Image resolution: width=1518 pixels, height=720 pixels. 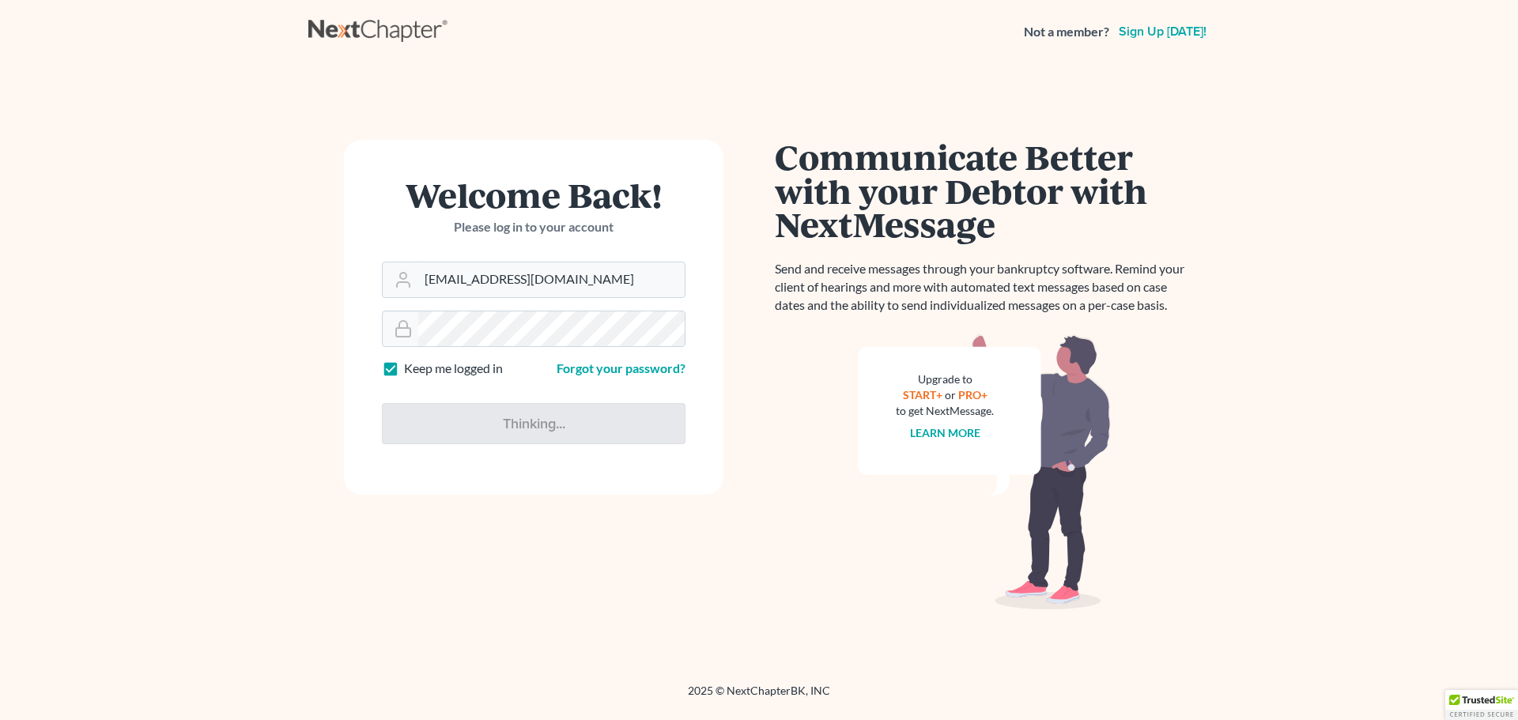 What do you see at coordinates (453, 369) in the screenshot?
I see `label: Keep me logged in` at bounding box center [453, 369].